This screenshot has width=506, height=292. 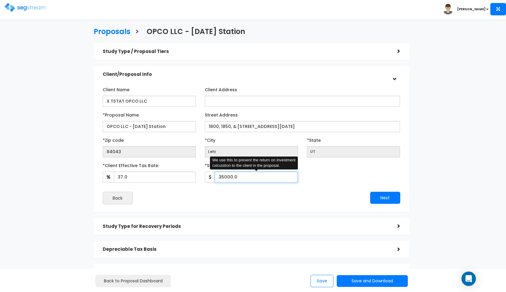 What do you see at coordinates (221, 89) in the screenshot?
I see `label: Client Address` at bounding box center [221, 89].